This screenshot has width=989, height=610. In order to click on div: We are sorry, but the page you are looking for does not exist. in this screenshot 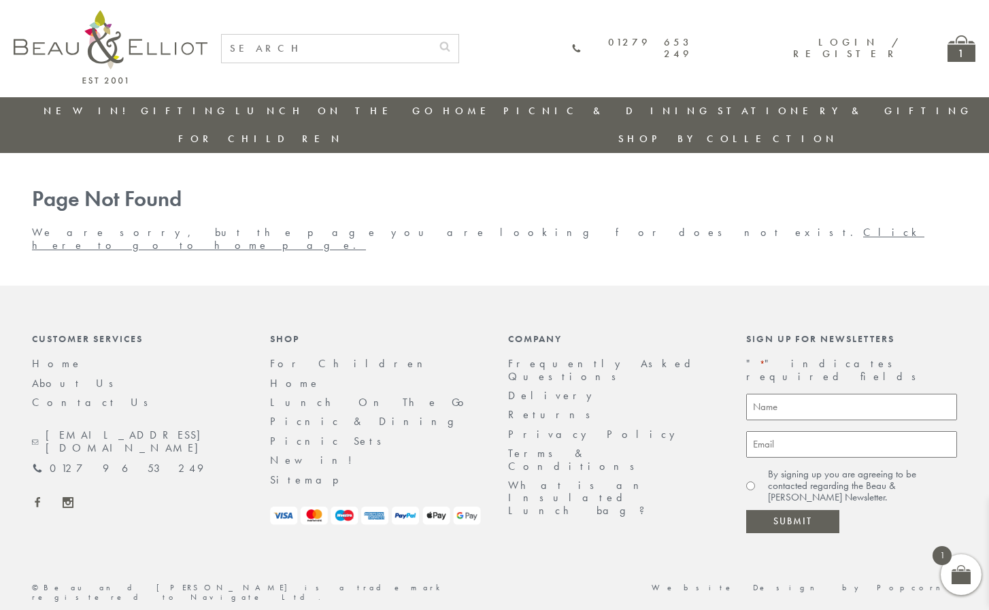, I will do `click(495, 219)`.